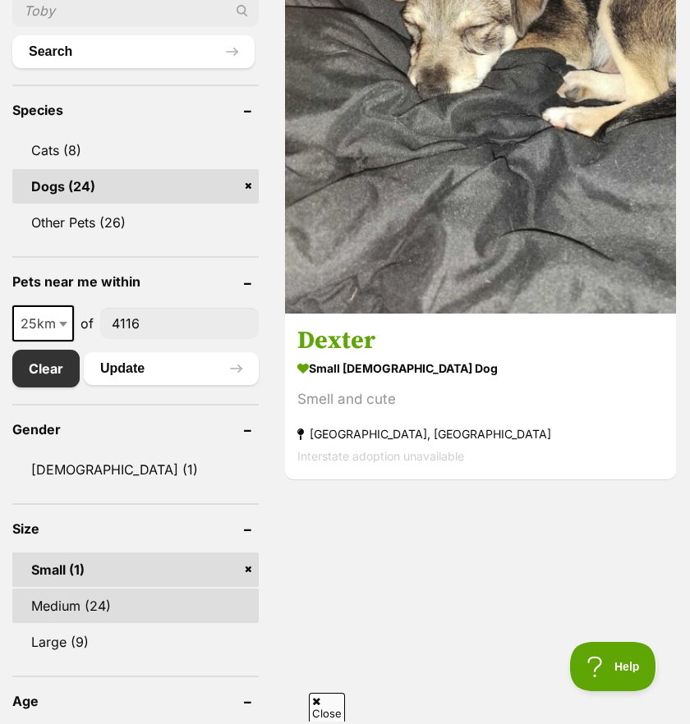 This screenshot has height=724, width=690. I want to click on a: Small (1), so click(135, 570).